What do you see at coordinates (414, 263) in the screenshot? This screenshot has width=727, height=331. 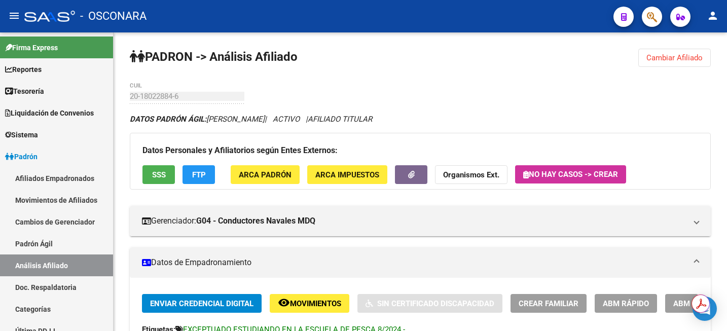 I see `mat-panel-title: Datos de Empadronamiento` at bounding box center [414, 263].